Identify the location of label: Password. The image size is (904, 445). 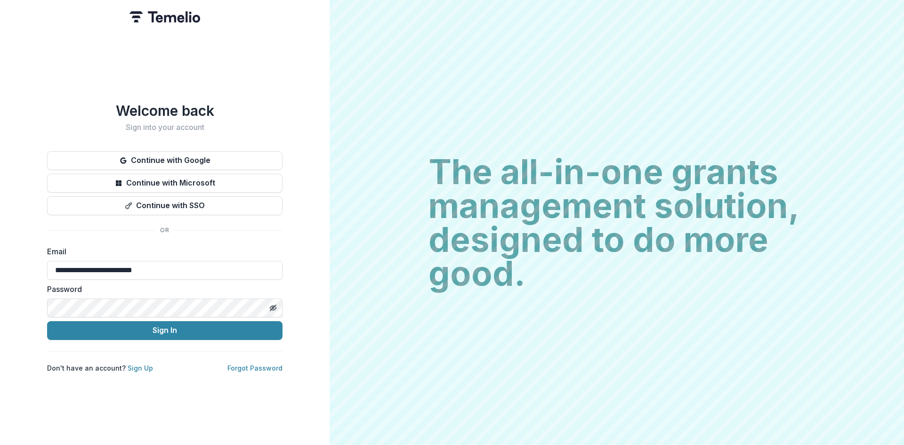
(162, 289).